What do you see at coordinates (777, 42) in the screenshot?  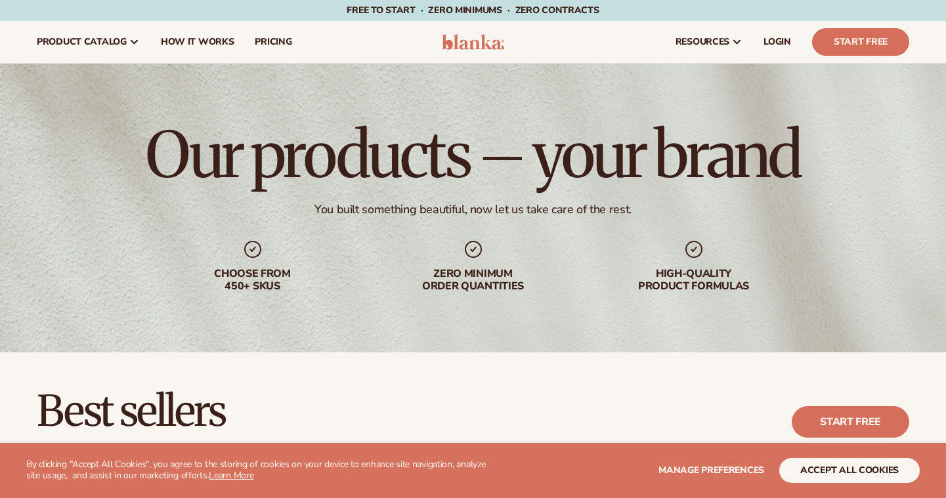 I see `a: LOGIN` at bounding box center [777, 42].